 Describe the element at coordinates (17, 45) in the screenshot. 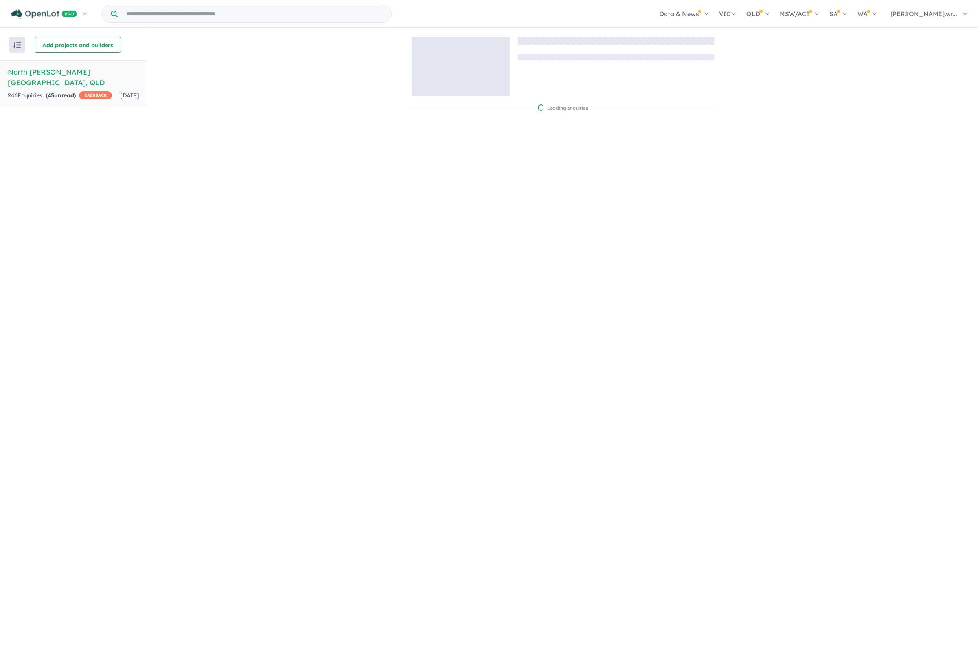

I see `img: sort.svg` at that location.